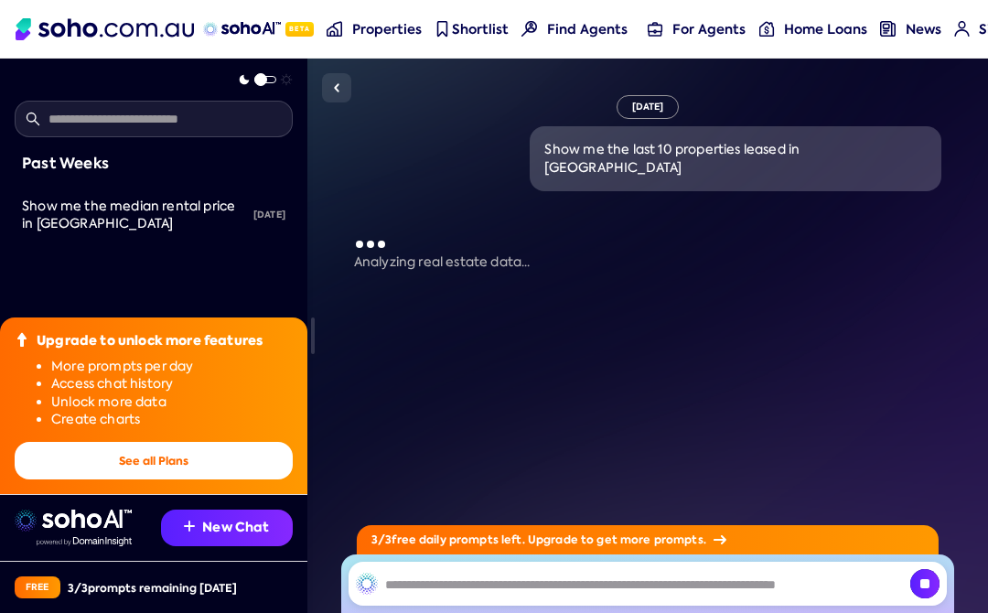  Describe the element at coordinates (154, 460) in the screenshot. I see `button: See all Plans` at that location.